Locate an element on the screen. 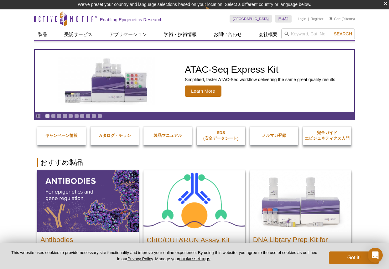  a: Cart is located at coordinates (335, 19).